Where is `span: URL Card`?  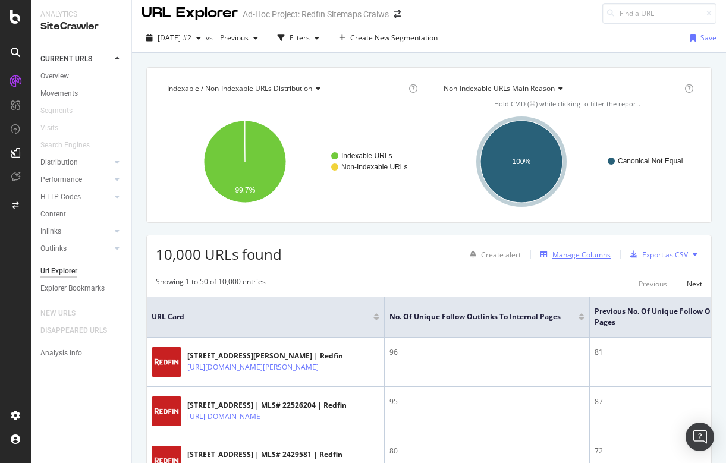
span: URL Card is located at coordinates (261, 317).